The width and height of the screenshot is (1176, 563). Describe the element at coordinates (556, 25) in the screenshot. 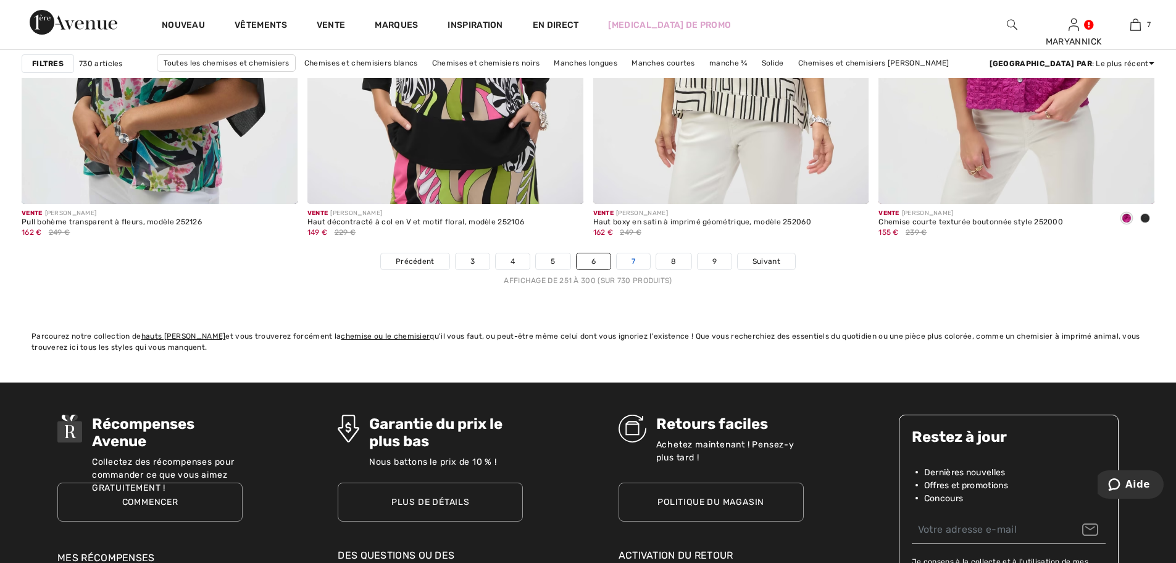

I see `font: En direct` at that location.